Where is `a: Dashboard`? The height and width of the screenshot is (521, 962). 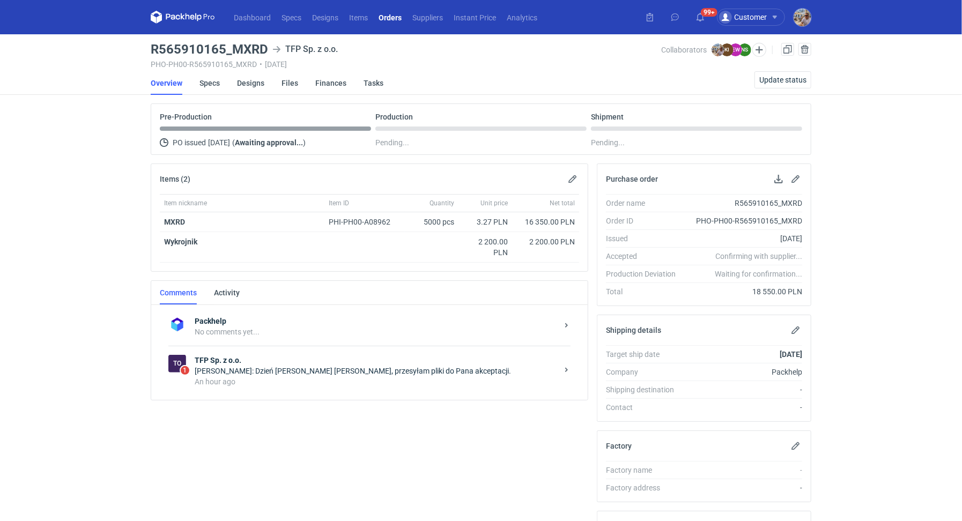 a: Dashboard is located at coordinates (252, 17).